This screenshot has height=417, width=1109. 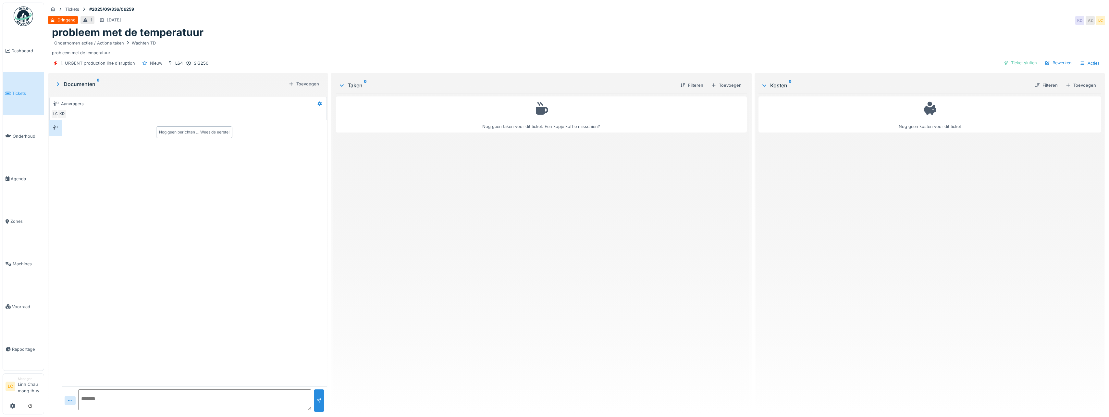 I want to click on div: Ondernomen acties / Actions taken Wachten TD, so click(x=105, y=43).